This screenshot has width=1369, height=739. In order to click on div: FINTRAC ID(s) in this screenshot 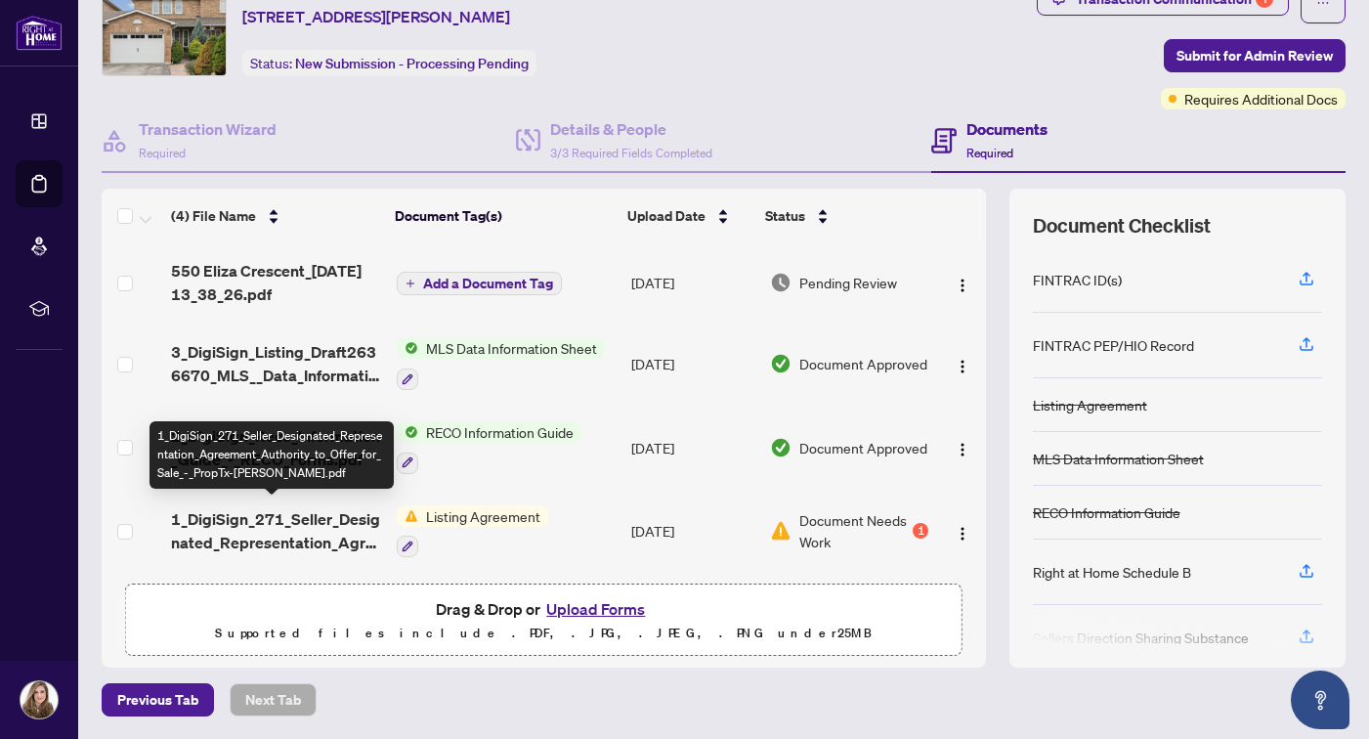, I will do `click(1076, 279)`.